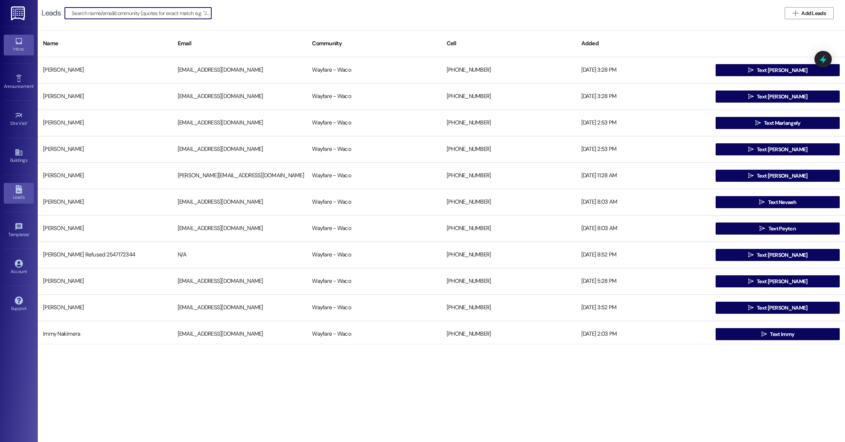 The image size is (845, 442). I want to click on span: Text Nevaeh, so click(782, 202).